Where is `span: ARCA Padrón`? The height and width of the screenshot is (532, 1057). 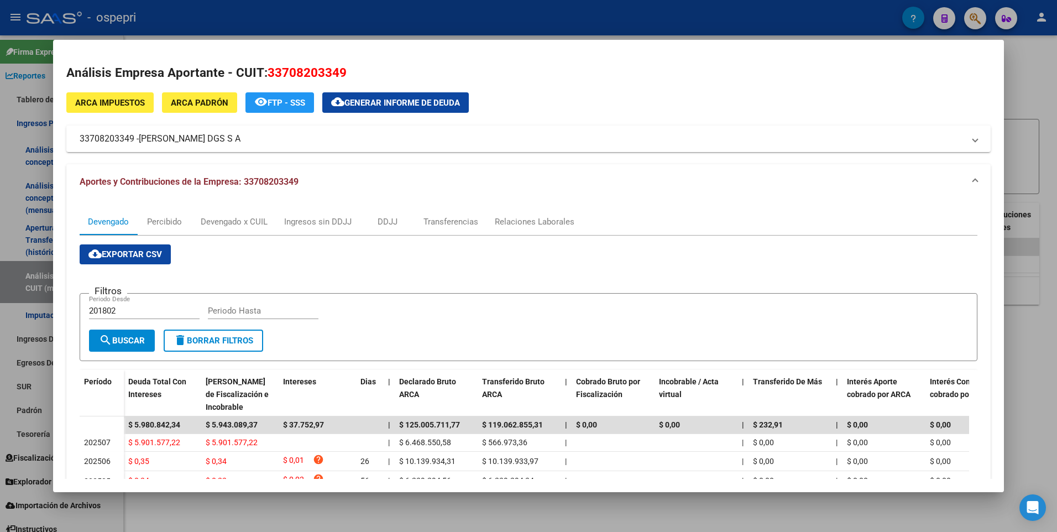 span: ARCA Padrón is located at coordinates (200, 103).